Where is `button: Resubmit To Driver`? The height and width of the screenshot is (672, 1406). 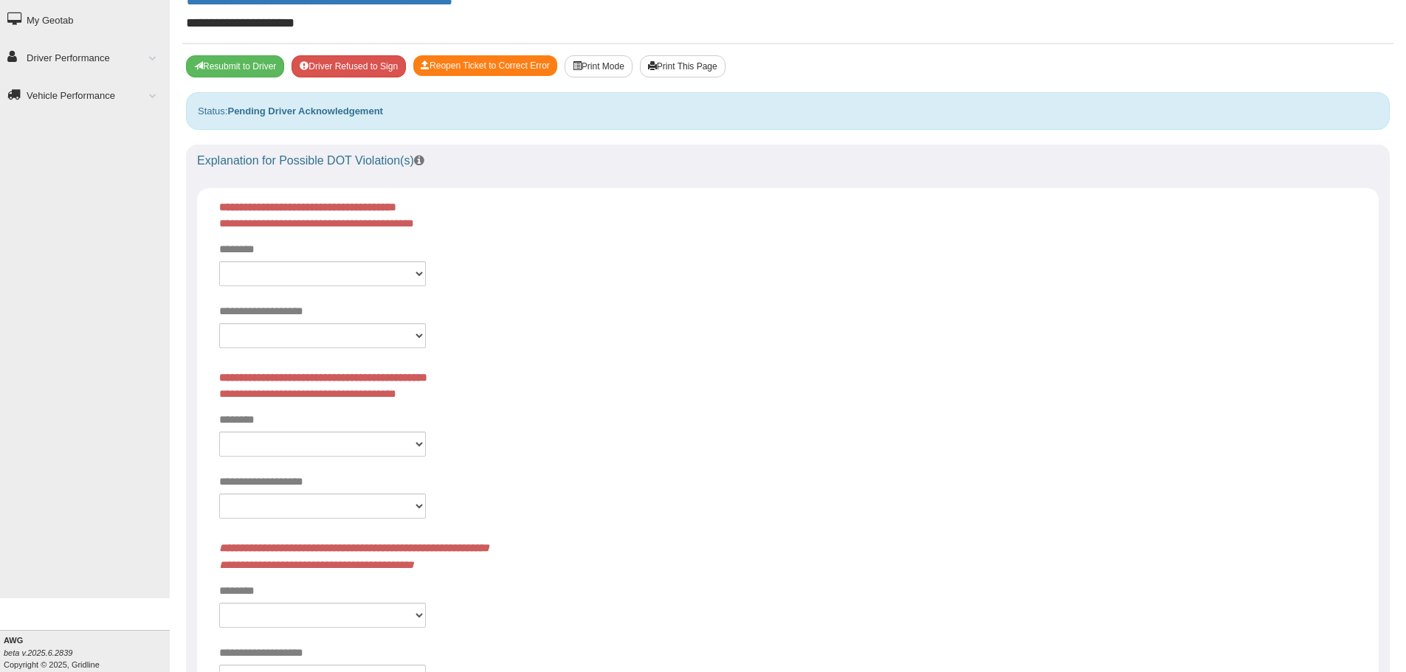 button: Resubmit To Driver is located at coordinates (235, 66).